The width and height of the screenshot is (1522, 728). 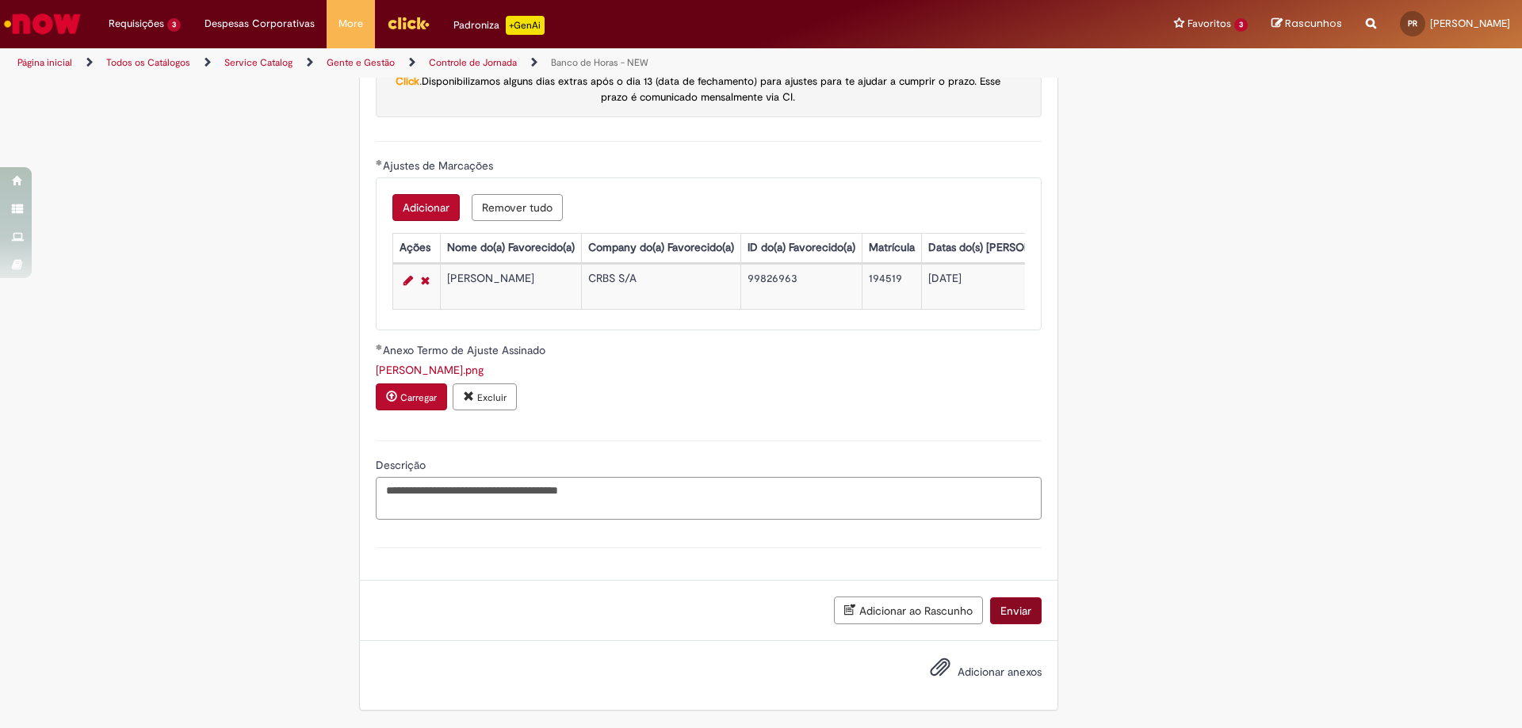 I want to click on span: Rascunhos, so click(x=1313, y=23).